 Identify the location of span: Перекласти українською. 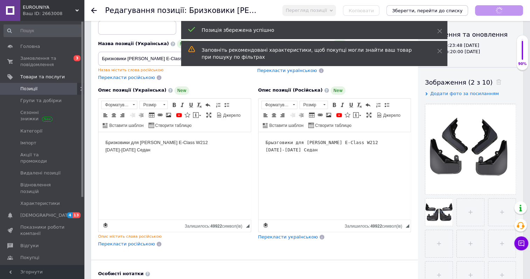
(288, 237).